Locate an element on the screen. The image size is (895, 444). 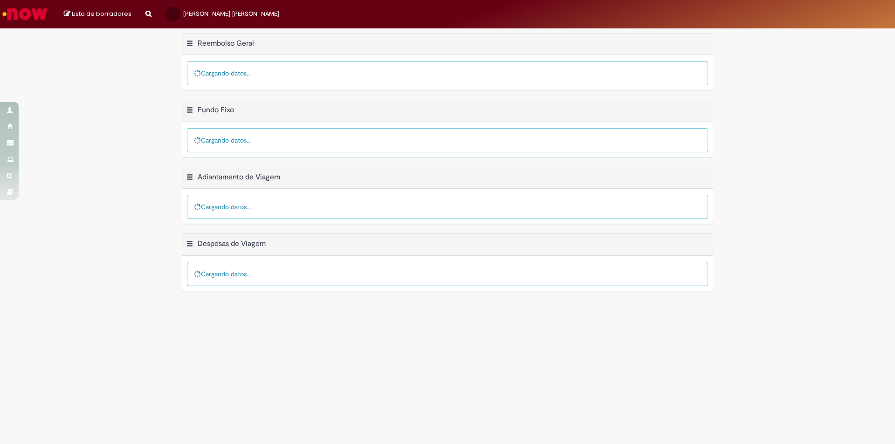
h2: Reembolso Geral is located at coordinates (226, 43).